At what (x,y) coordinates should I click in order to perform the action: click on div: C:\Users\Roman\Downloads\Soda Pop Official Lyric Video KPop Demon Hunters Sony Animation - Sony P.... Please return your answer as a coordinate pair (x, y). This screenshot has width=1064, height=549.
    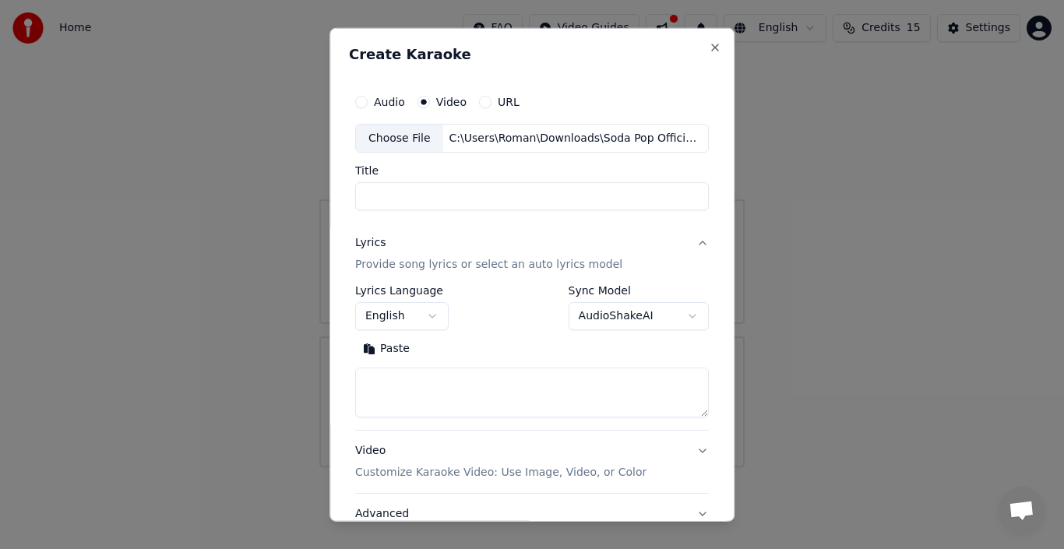
    Looking at the image, I should click on (576, 138).